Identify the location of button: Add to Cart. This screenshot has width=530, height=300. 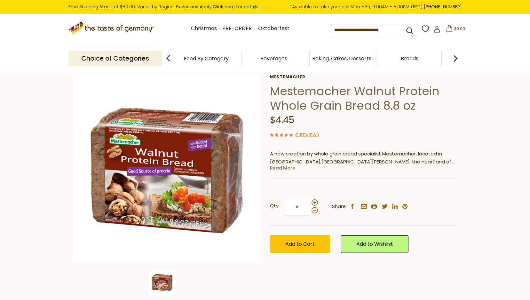
(300, 244).